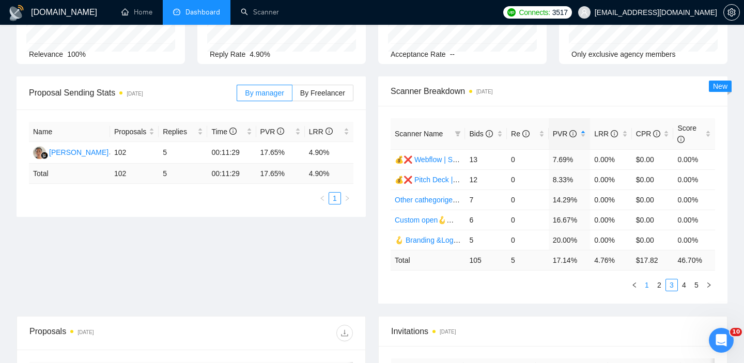 The height and width of the screenshot is (363, 744). I want to click on span: Dashboard, so click(203, 12).